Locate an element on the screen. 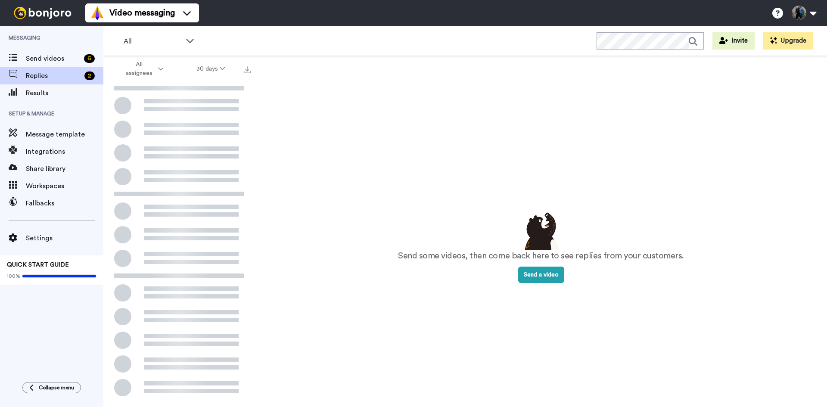 The height and width of the screenshot is (407, 827). span: Replies is located at coordinates (53, 76).